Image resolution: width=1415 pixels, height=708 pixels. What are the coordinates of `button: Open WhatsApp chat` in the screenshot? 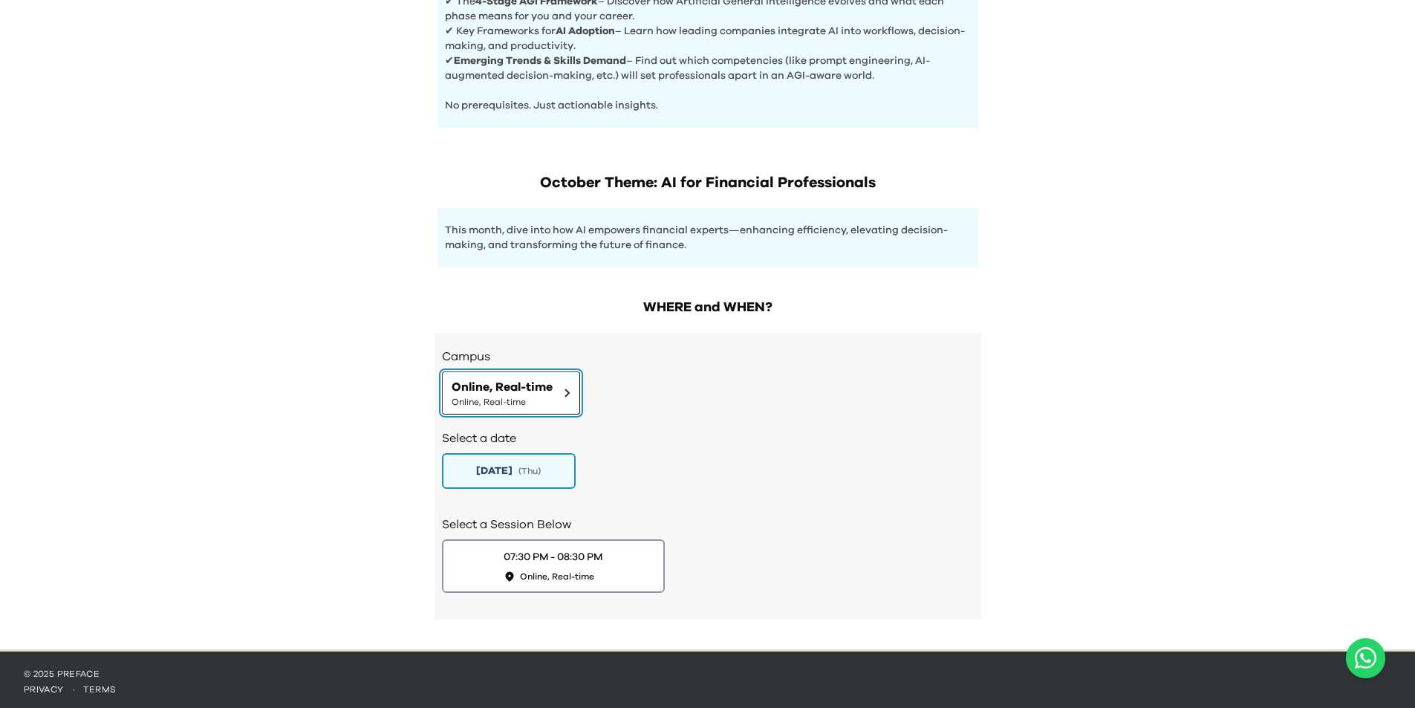 It's located at (1365, 658).